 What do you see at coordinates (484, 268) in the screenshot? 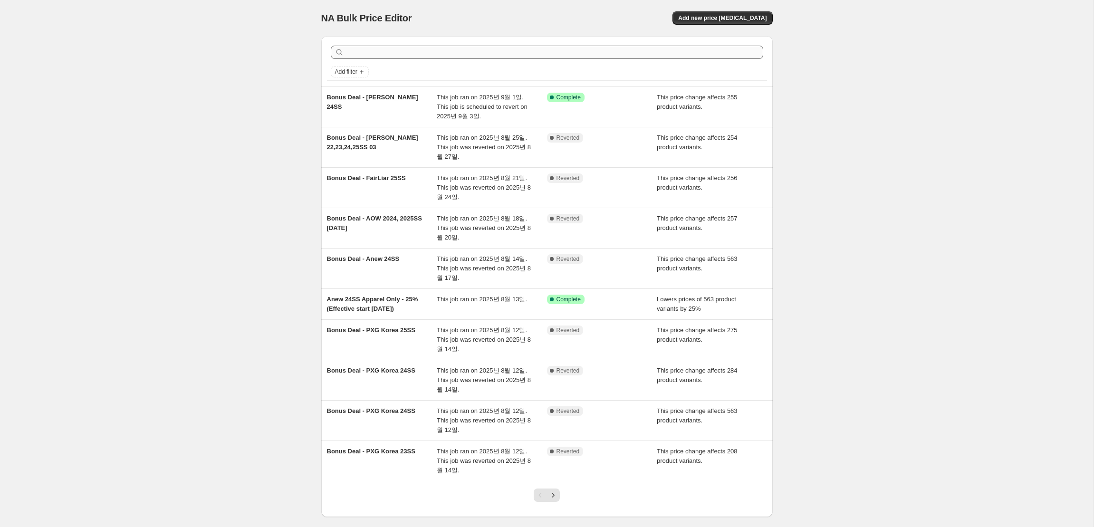
I see `span: This job ran on 2025년 8월 14일. This job was reverted on 2025년 8월 17일.` at bounding box center [484, 268].